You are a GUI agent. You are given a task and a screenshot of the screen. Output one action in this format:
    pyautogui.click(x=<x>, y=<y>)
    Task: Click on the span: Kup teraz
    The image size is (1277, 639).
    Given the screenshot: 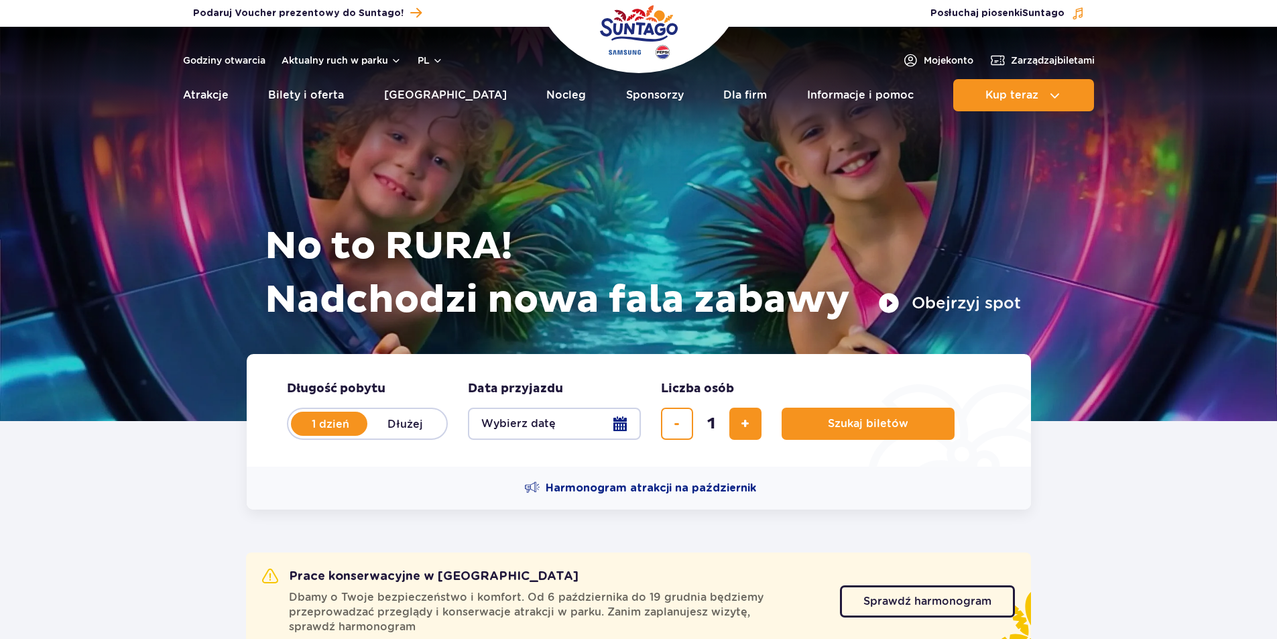 What is the action you would take?
    pyautogui.click(x=1012, y=95)
    